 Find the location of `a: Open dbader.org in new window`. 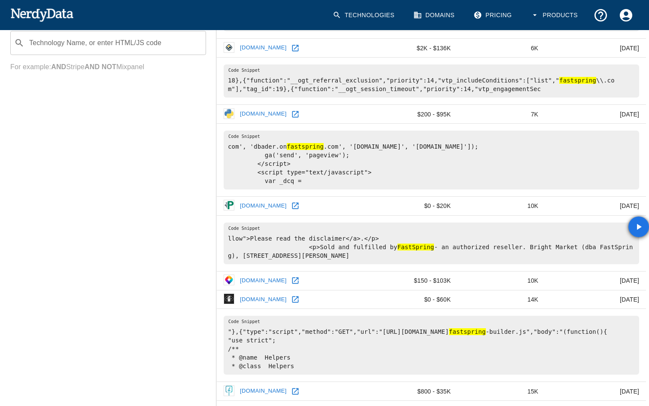

a: Open dbader.org in new window is located at coordinates (296, 114).